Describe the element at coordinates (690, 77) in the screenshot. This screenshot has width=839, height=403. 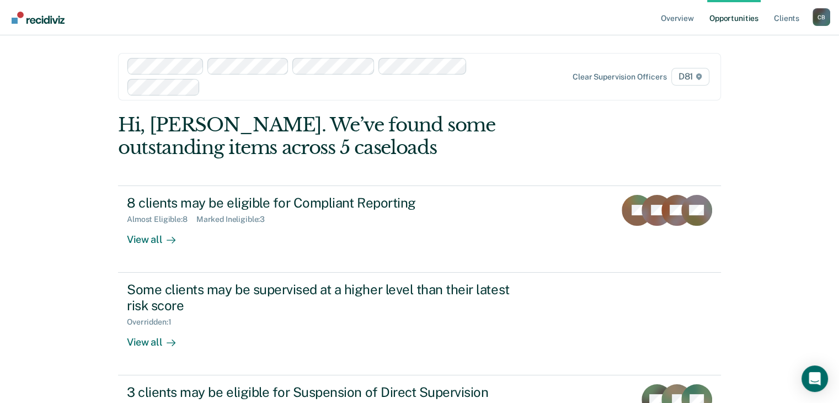
I see `span: D81` at that location.